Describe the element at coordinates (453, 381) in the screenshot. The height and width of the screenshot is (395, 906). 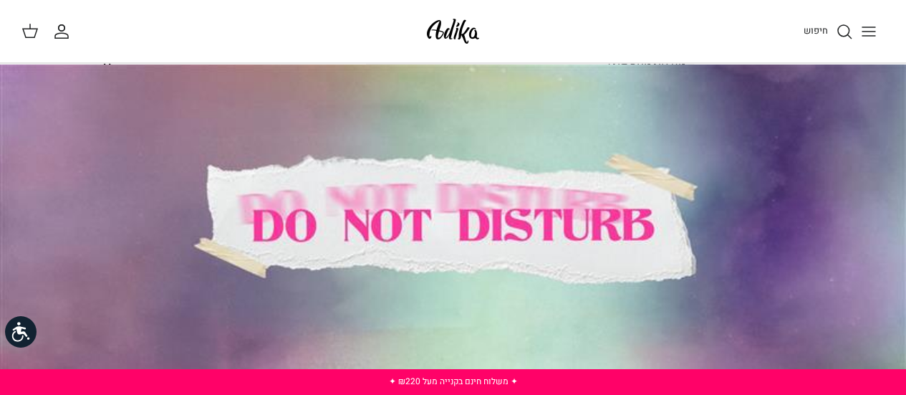
I see `a: ✦ משלוח חינם בקנייה מעל ₪220 ✦` at that location.